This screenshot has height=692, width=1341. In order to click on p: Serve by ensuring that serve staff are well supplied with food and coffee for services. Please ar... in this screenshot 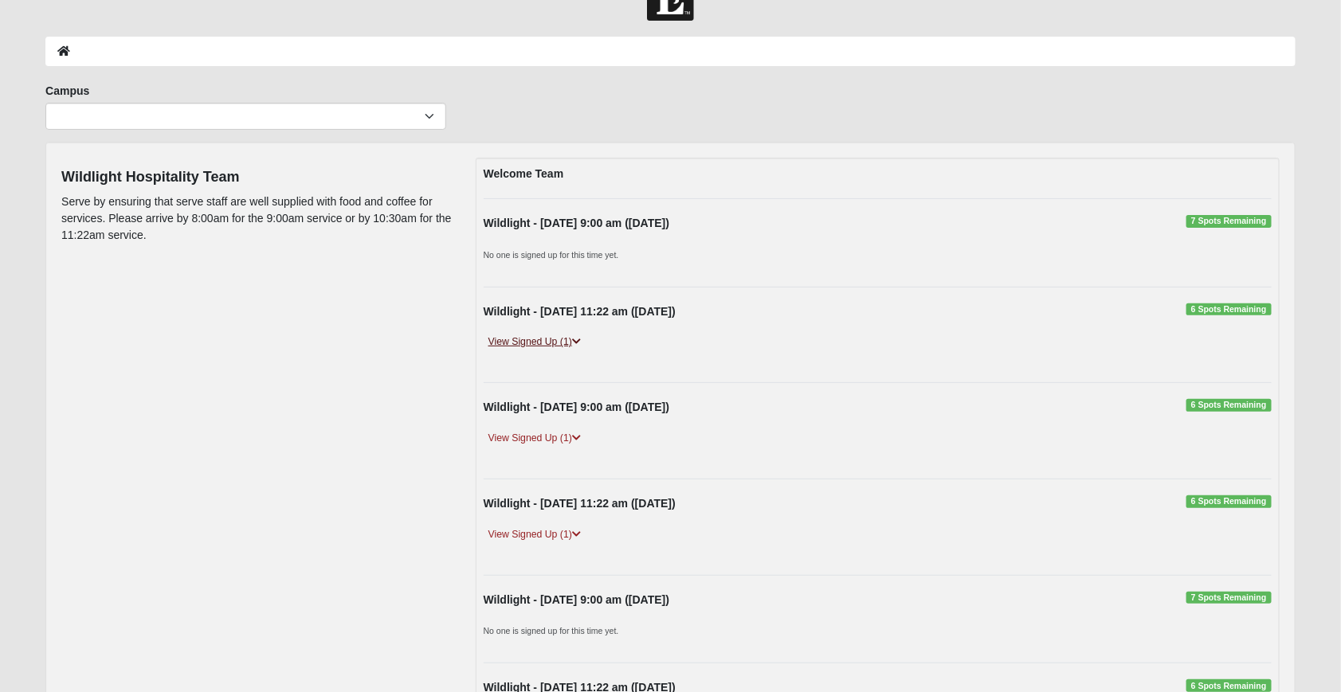, I will do `click(257, 218)`.